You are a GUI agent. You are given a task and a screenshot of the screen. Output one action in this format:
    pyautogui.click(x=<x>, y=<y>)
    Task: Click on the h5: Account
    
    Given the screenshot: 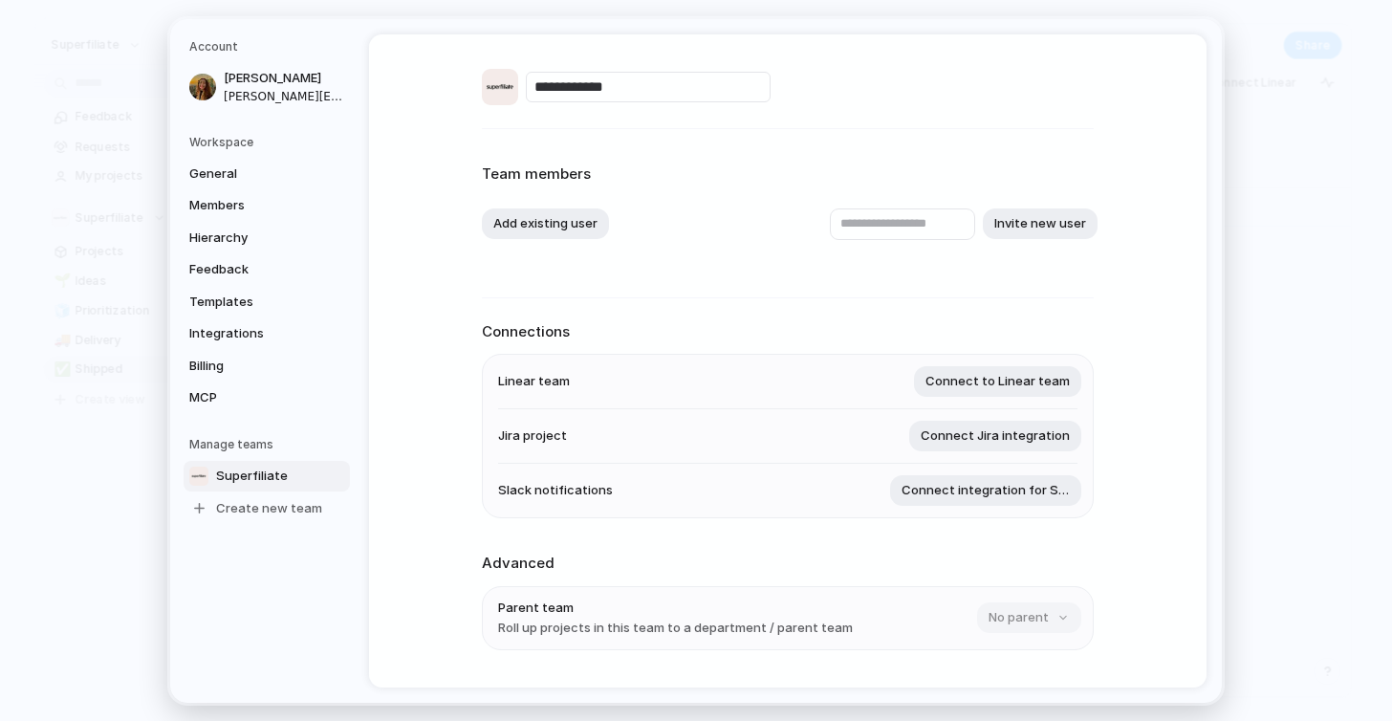 What is the action you would take?
    pyautogui.click(x=270, y=47)
    